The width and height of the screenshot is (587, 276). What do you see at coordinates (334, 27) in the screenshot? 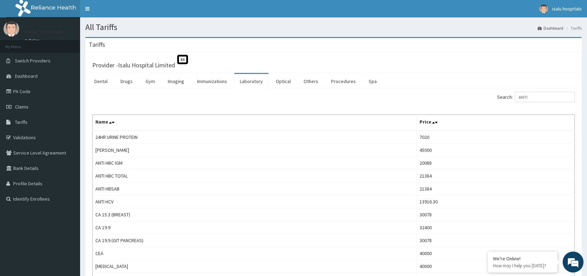
I see `h1: All Tariffs` at bounding box center [334, 27].